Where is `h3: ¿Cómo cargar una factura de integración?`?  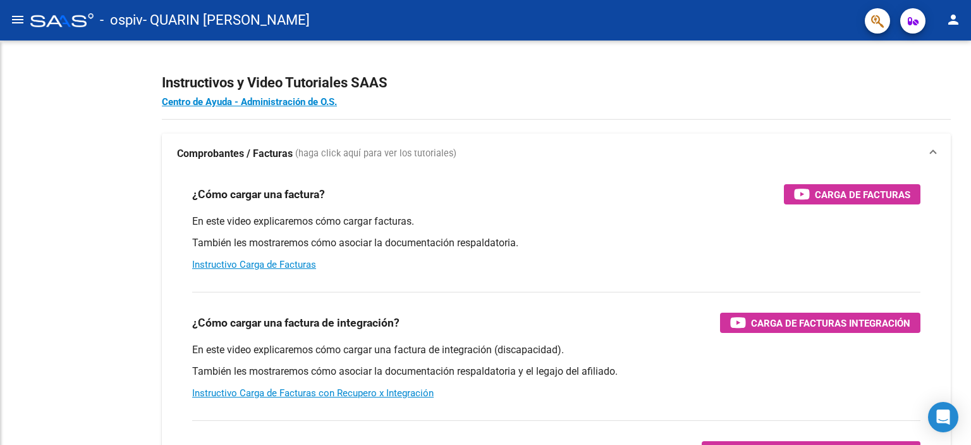
h3: ¿Cómo cargar una factura de integración? is located at coordinates (296, 322).